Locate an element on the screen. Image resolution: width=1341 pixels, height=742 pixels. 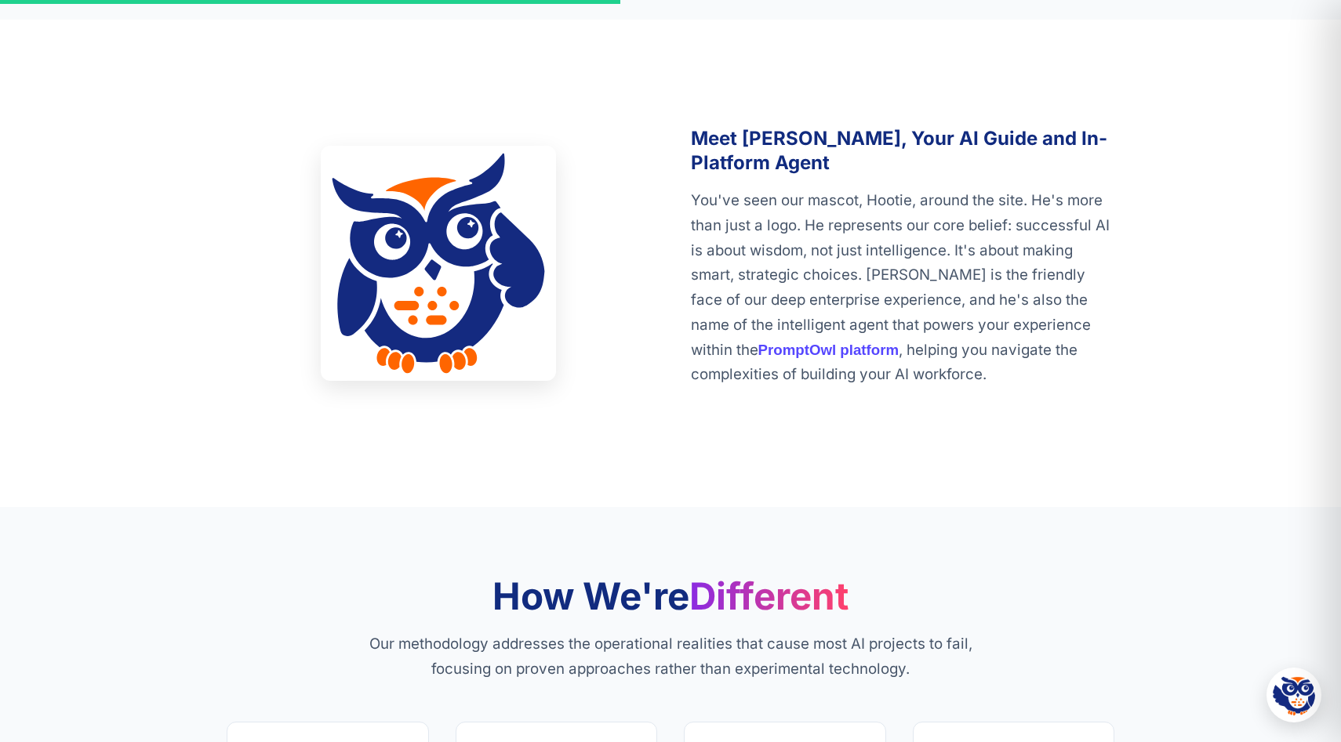
p: You've seen our mascot, Hootie, around the site. He's more than just a logo. He represents our co... is located at coordinates (902, 288).